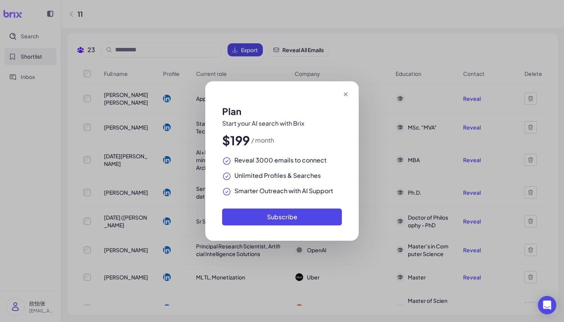 The image size is (564, 322). I want to click on span: Reveal 3000 emails to connect, so click(281, 160).